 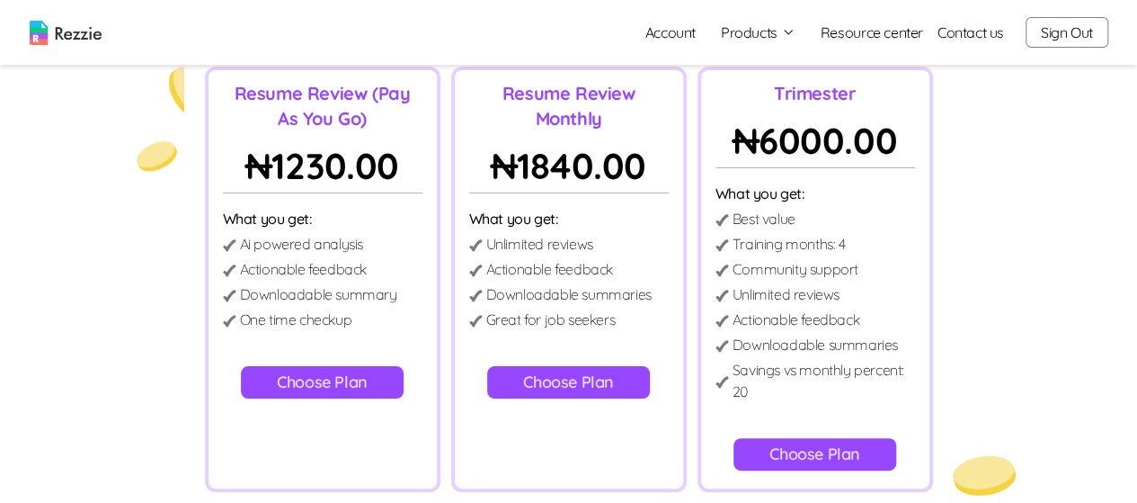 What do you see at coordinates (789, 244) in the screenshot?
I see `p: Training months : 4` at bounding box center [789, 244].